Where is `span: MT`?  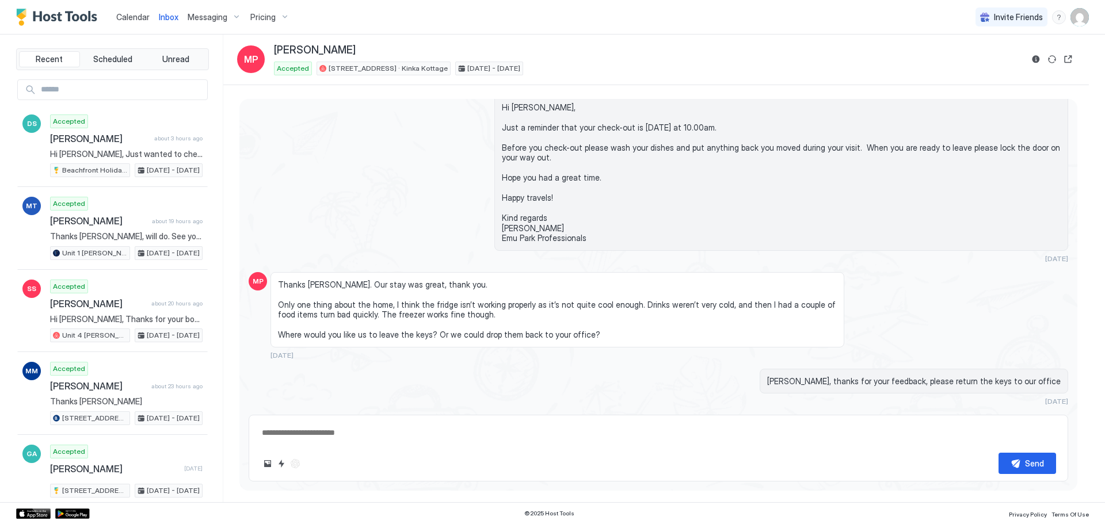 span: MT is located at coordinates (32, 206).